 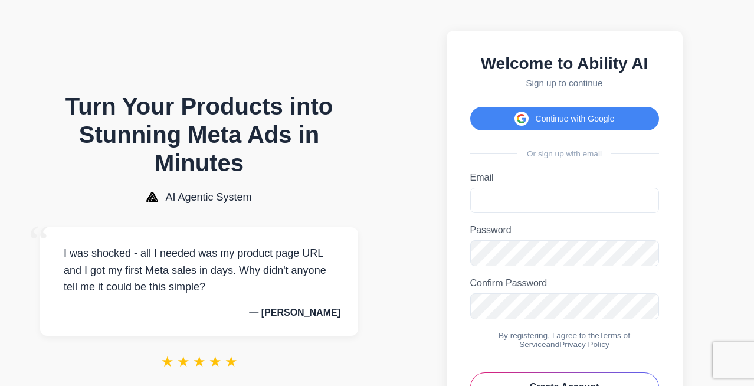 What do you see at coordinates (564, 230) in the screenshot?
I see `label: Password` at bounding box center [564, 230].